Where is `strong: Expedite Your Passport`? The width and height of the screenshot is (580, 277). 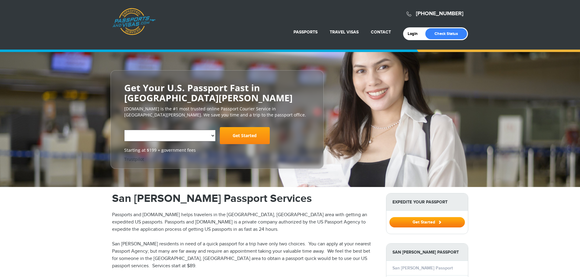
strong: Expedite Your Passport is located at coordinates (427, 202).